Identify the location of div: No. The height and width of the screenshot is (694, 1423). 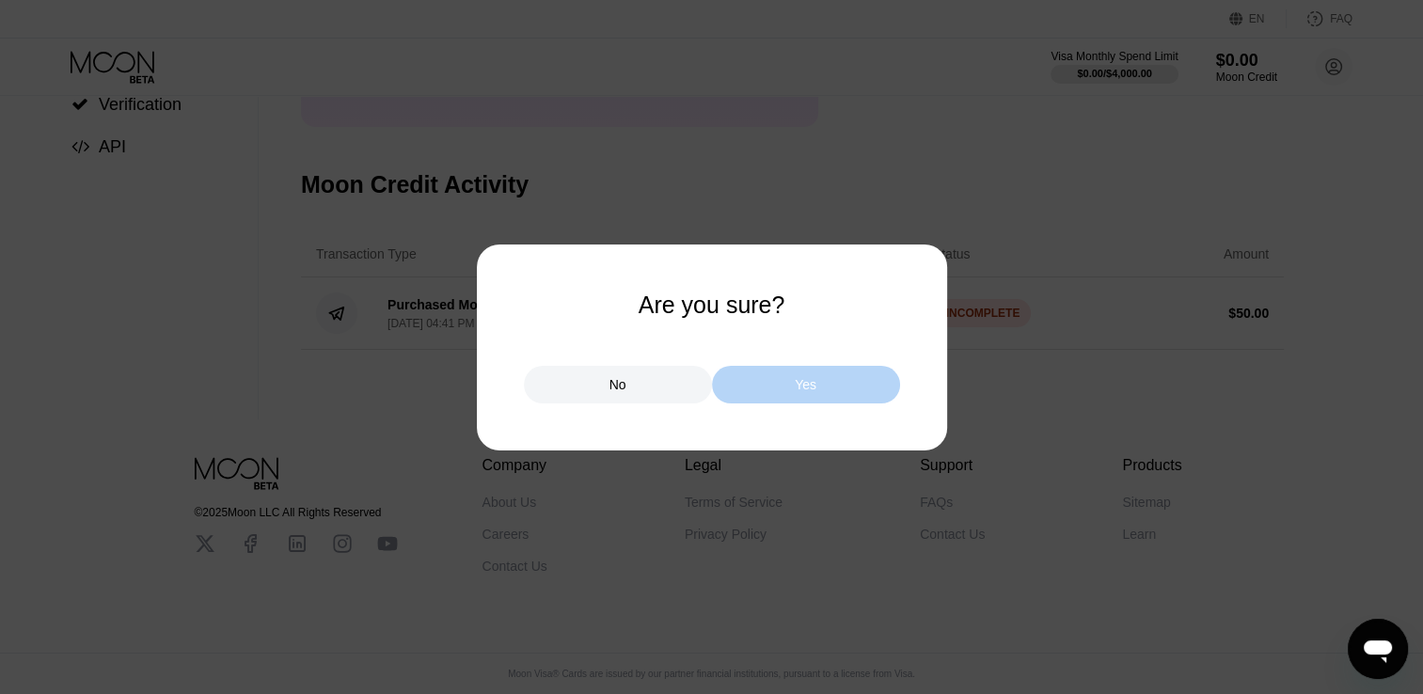
(618, 385).